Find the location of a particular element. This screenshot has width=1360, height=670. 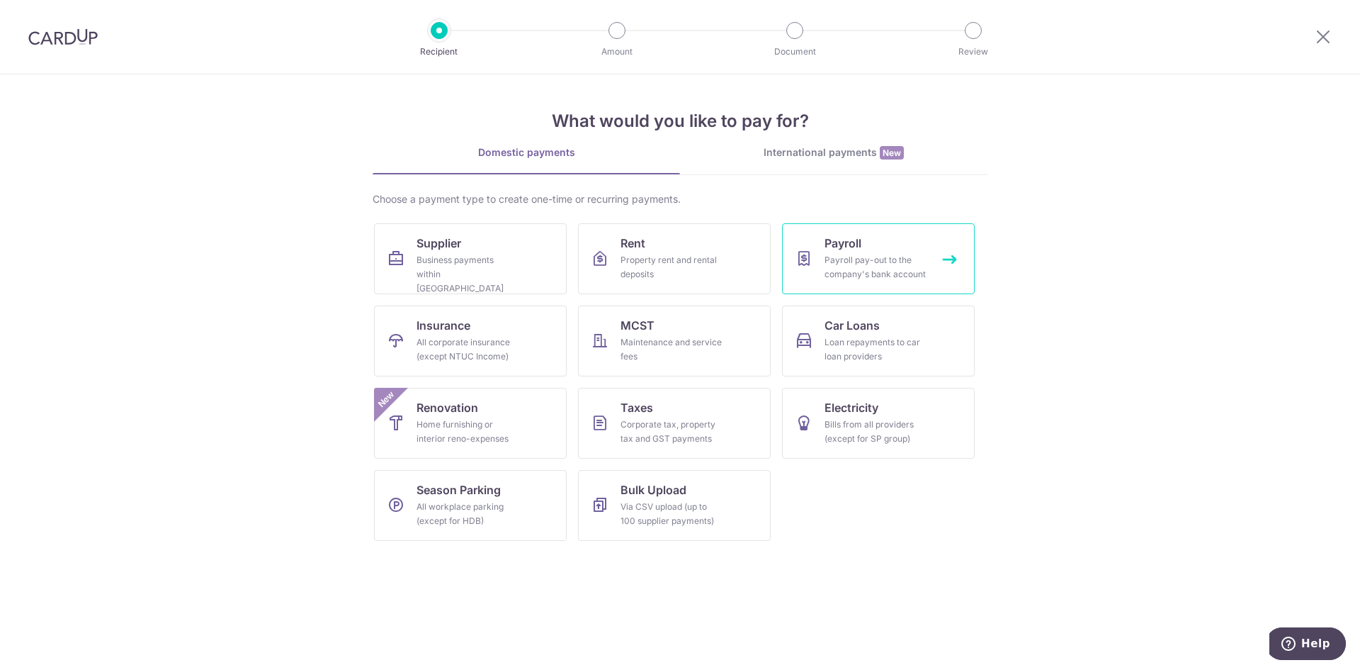

div: Loan repayments to car loan providers is located at coordinates (876, 349).